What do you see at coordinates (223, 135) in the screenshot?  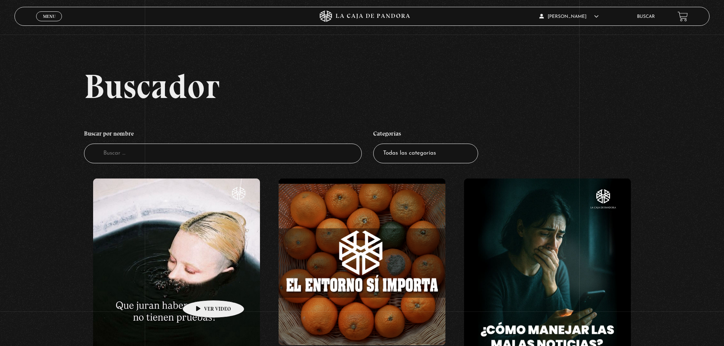 I see `h4: Buscar por nombre` at bounding box center [223, 135].